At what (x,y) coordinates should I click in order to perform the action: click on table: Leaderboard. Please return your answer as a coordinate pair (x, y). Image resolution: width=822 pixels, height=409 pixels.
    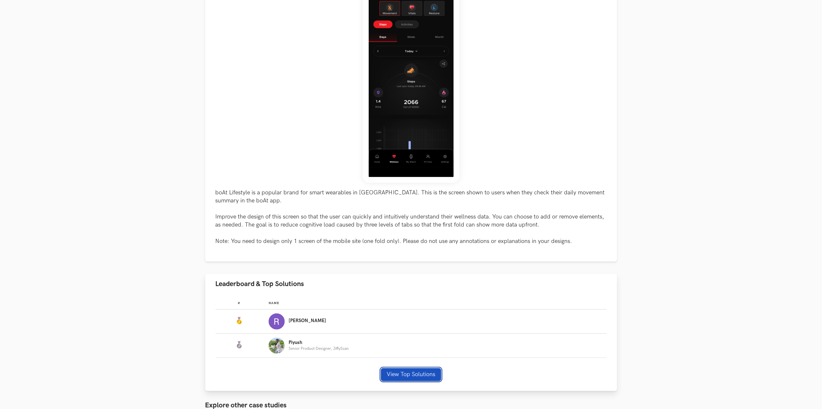
    Looking at the image, I should click on (411, 327).